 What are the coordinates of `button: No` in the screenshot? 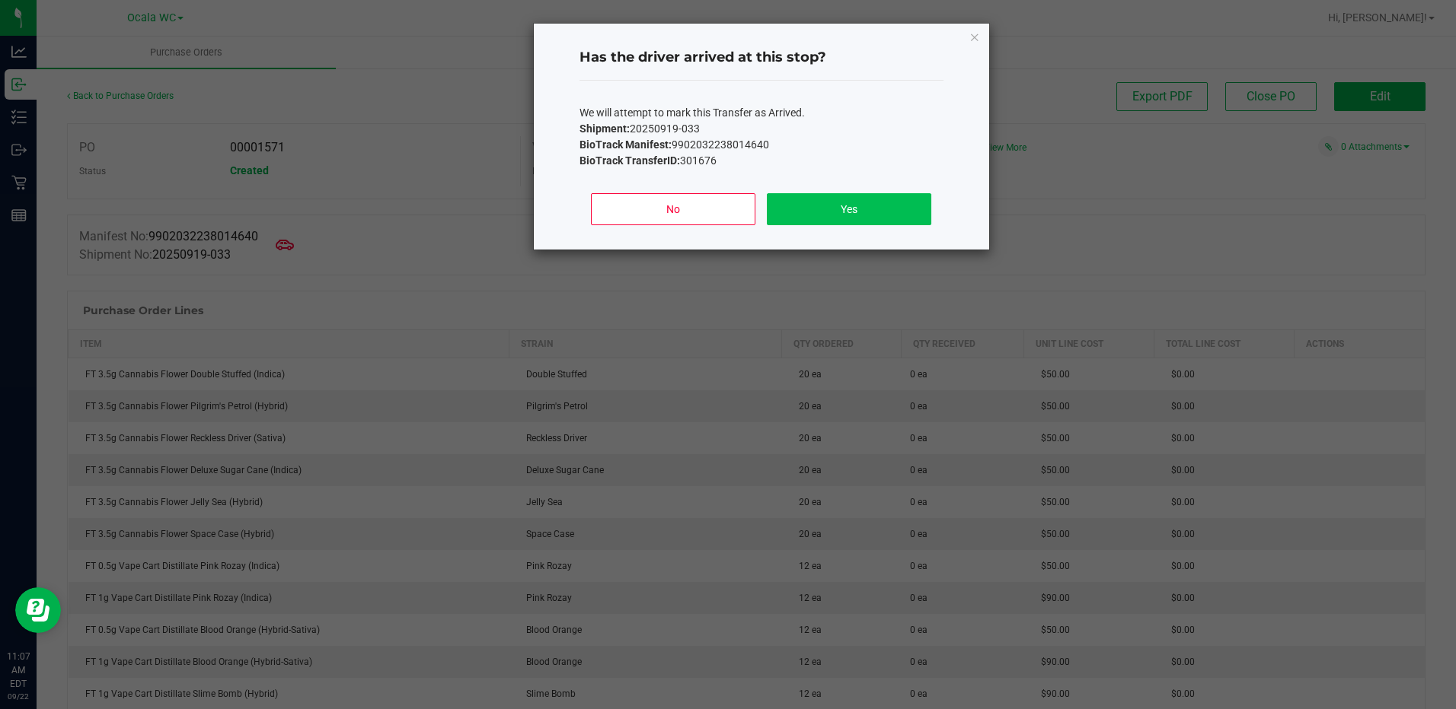 It's located at (672, 209).